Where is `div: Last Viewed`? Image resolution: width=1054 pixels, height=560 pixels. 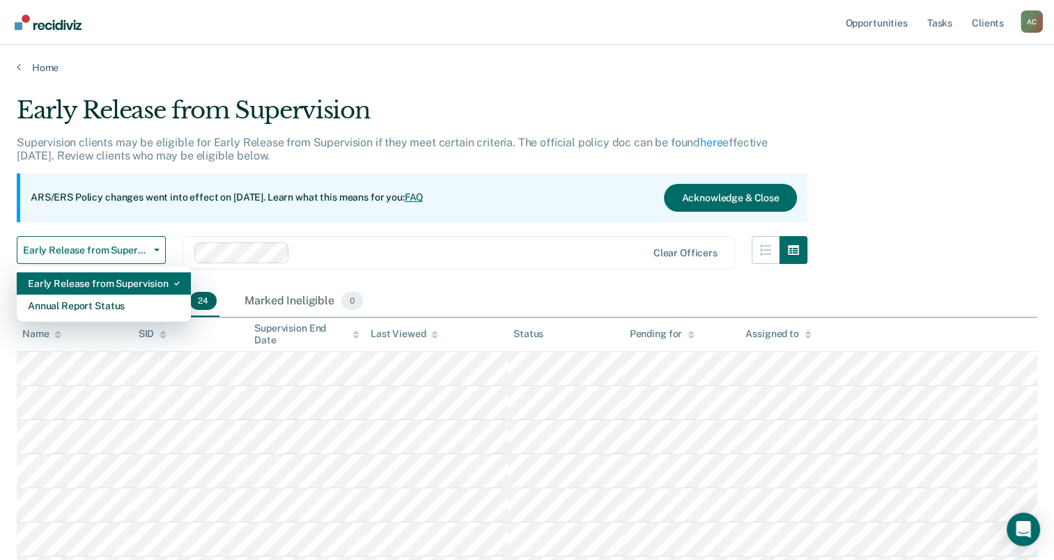
div: Last Viewed is located at coordinates (404, 334).